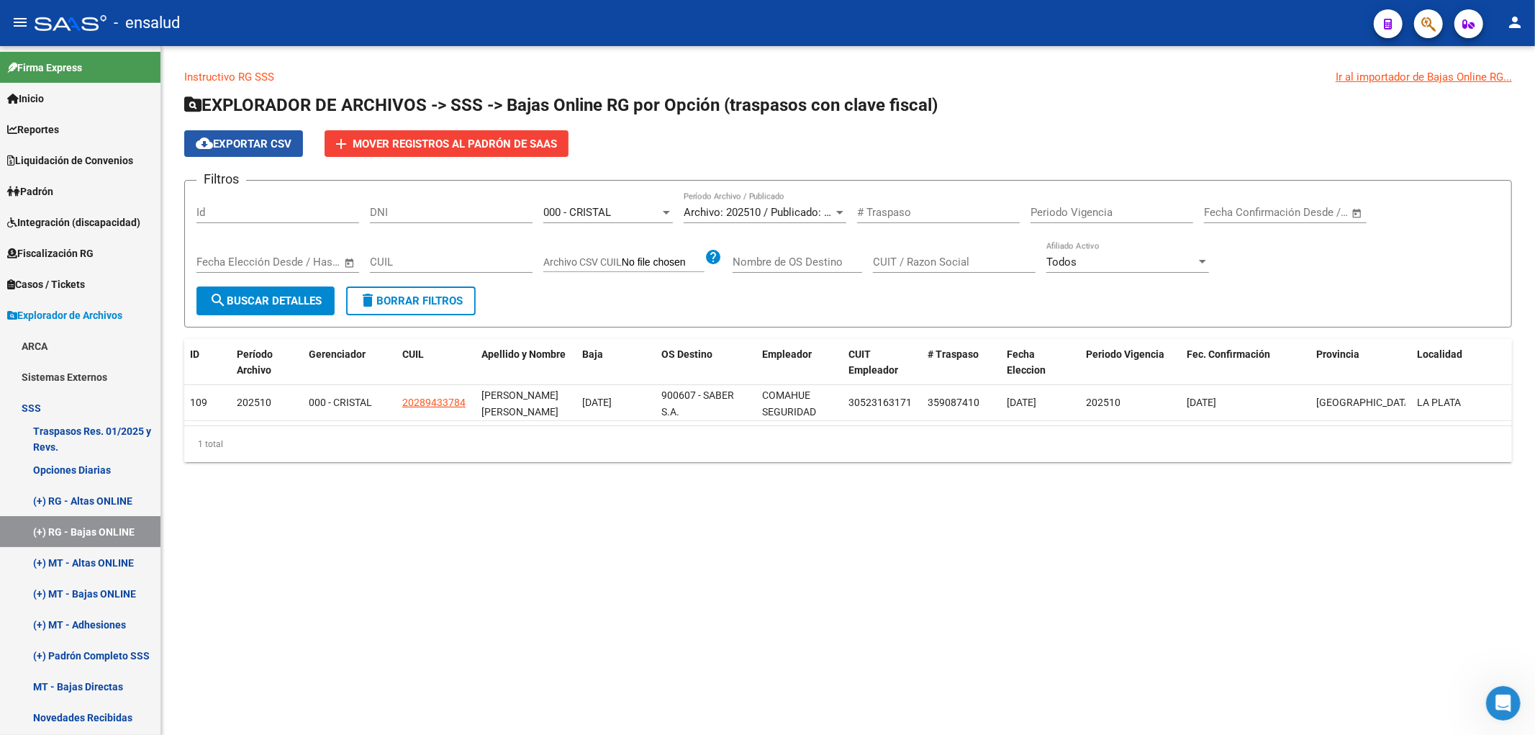 The height and width of the screenshot is (735, 1535). What do you see at coordinates (526, 363) in the screenshot?
I see `datatable-header-cell: Apellido y Nombre` at bounding box center [526, 363].